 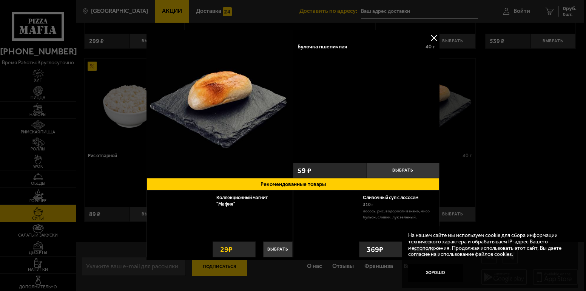 What do you see at coordinates (305, 170) in the screenshot?
I see `span: 59 ₽` at bounding box center [305, 170].